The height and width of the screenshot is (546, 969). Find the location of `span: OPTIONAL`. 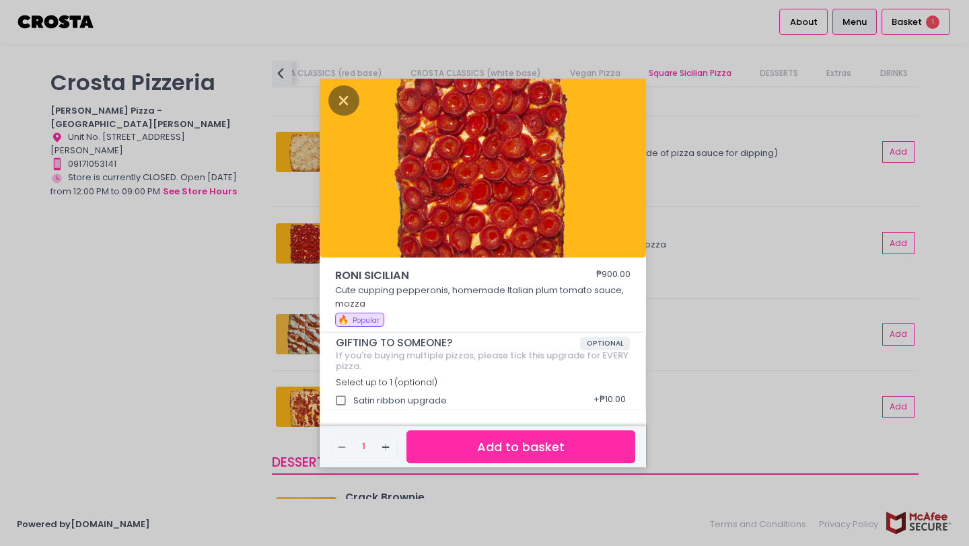

span: OPTIONAL is located at coordinates (605, 344).